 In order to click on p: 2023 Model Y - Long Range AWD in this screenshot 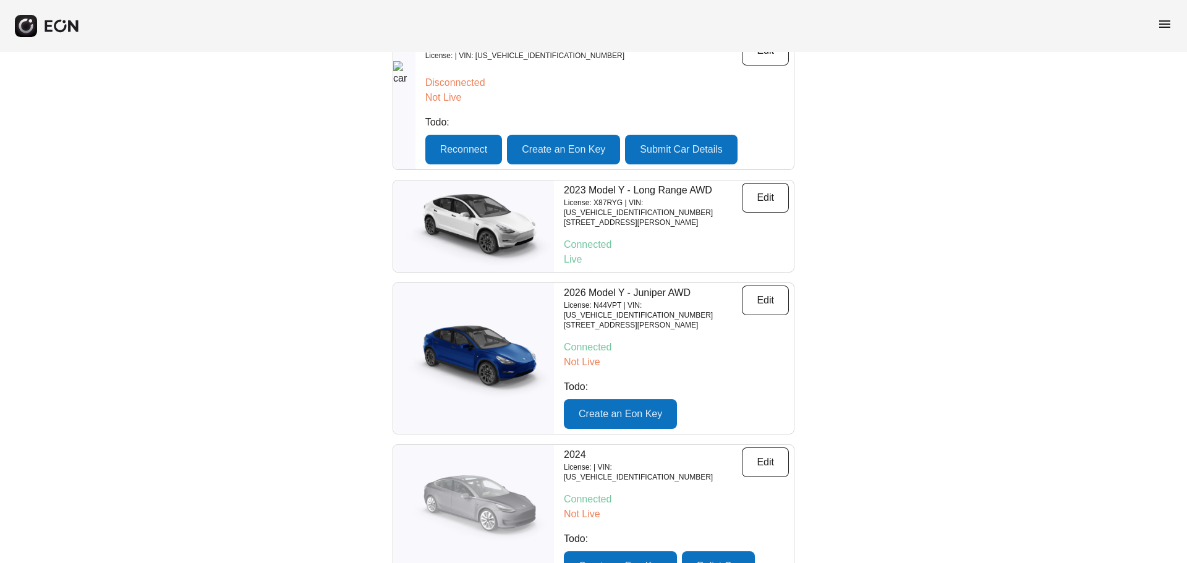, I will do `click(653, 190)`.